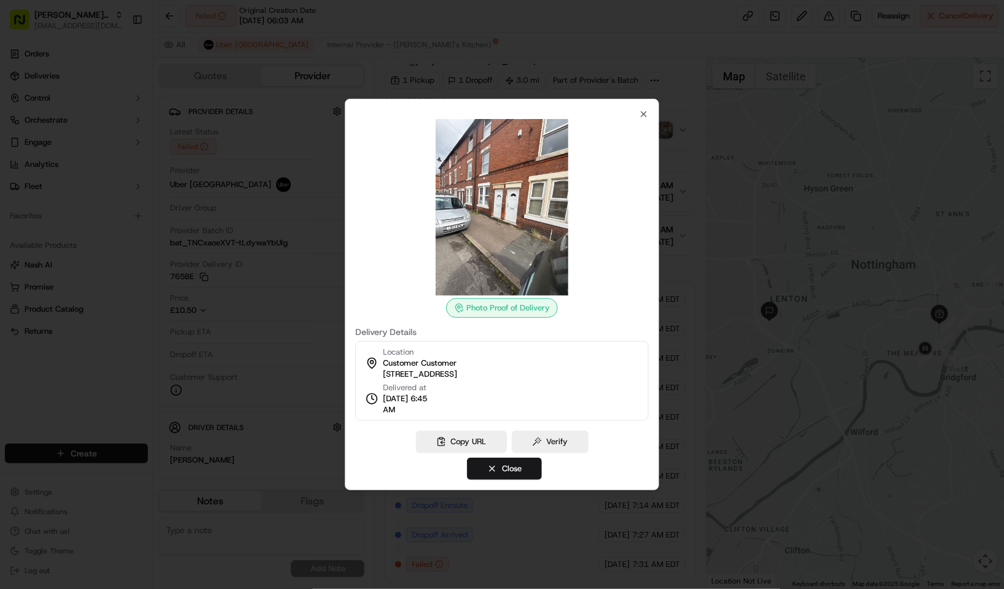 This screenshot has height=589, width=1004. Describe the element at coordinates (420, 363) in the screenshot. I see `span: Customer Customer` at that location.